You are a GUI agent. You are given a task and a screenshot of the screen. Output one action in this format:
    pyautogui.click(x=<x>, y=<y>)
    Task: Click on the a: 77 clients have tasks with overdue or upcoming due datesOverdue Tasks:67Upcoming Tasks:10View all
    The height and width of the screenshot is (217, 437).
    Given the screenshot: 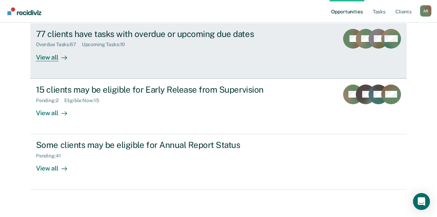 What is the action you would take?
    pyautogui.click(x=218, y=51)
    